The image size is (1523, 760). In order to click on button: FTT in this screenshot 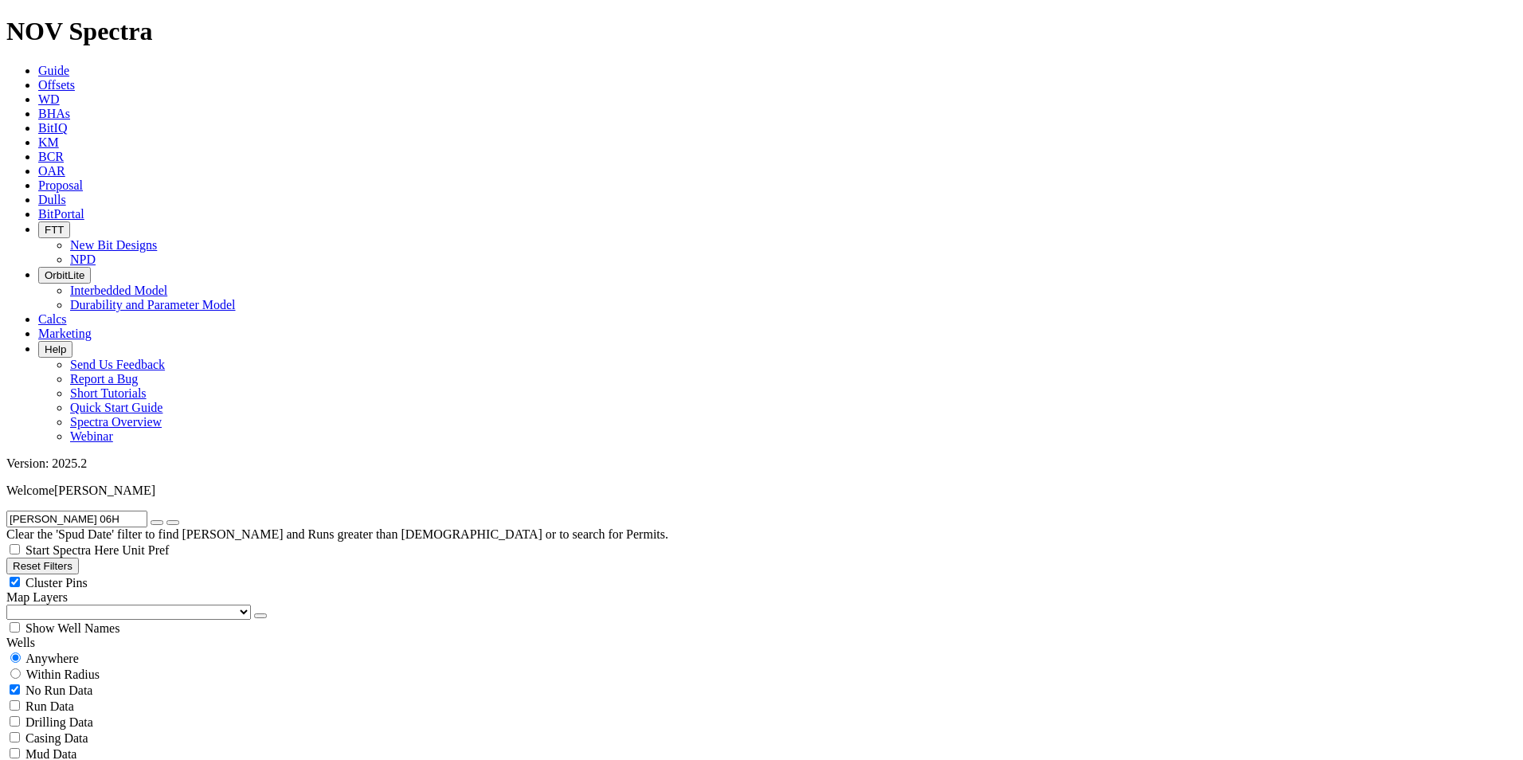, I will do `click(54, 229)`.